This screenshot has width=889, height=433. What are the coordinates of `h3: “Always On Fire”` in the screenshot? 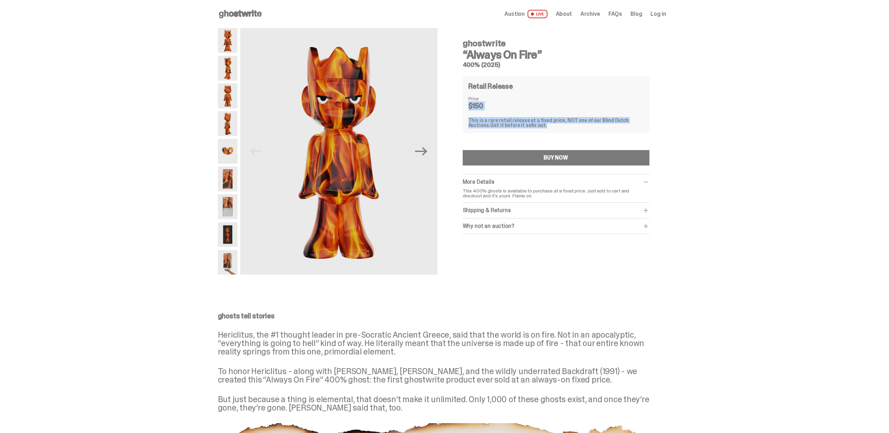 It's located at (556, 55).